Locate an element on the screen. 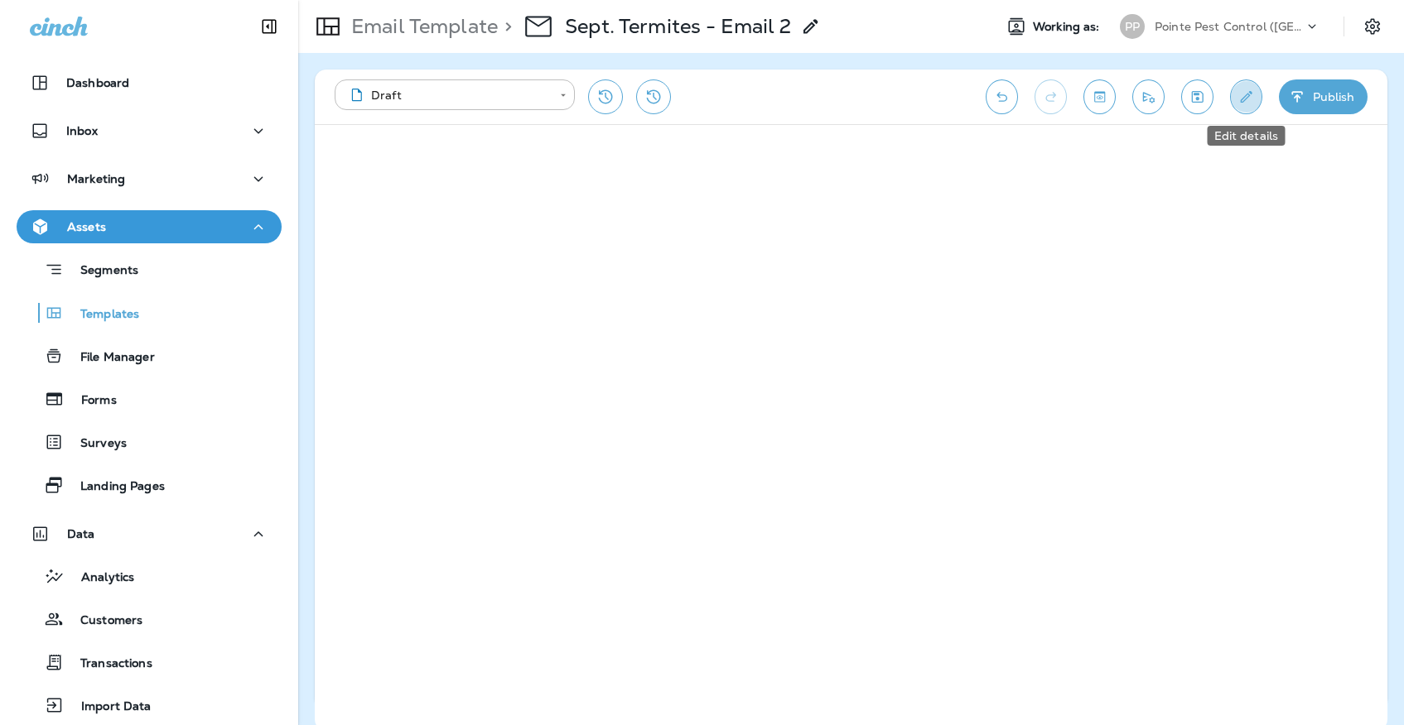  button: Save is located at coordinates (1197, 97).